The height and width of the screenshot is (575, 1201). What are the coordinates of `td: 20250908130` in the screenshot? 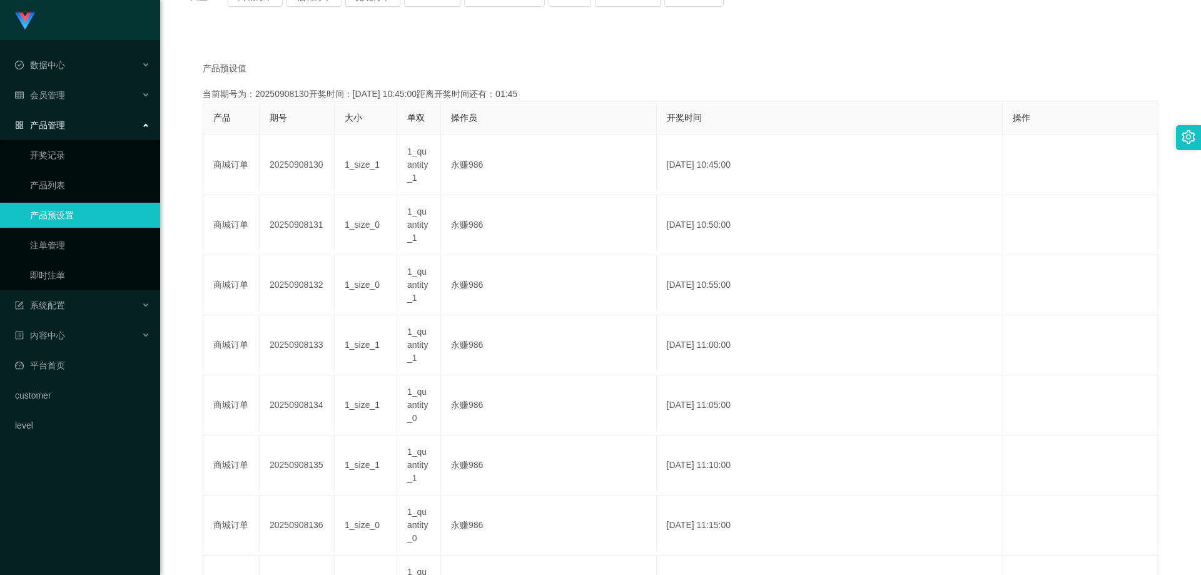 It's located at (297, 165).